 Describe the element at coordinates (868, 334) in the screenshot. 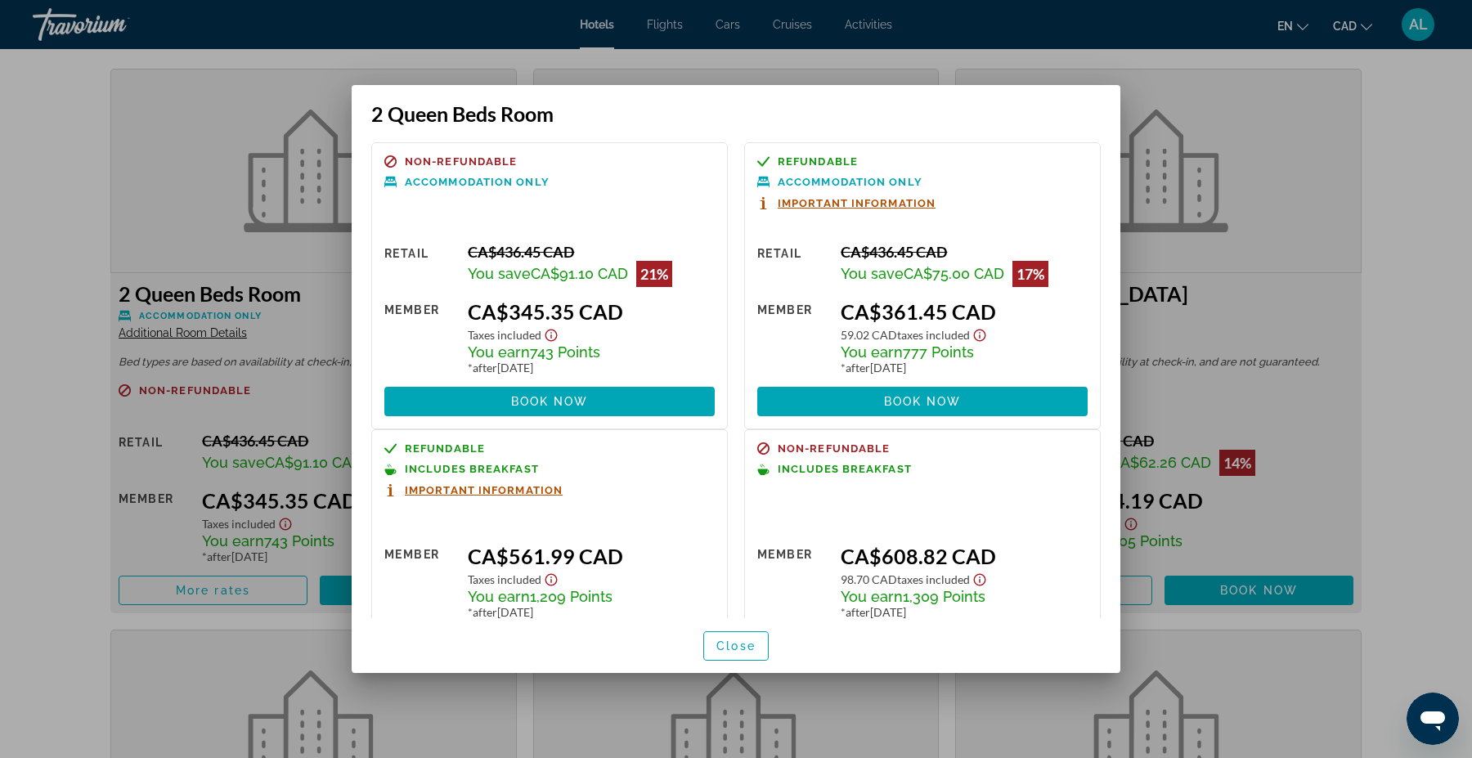

I see `span: 59.02 CAD` at that location.